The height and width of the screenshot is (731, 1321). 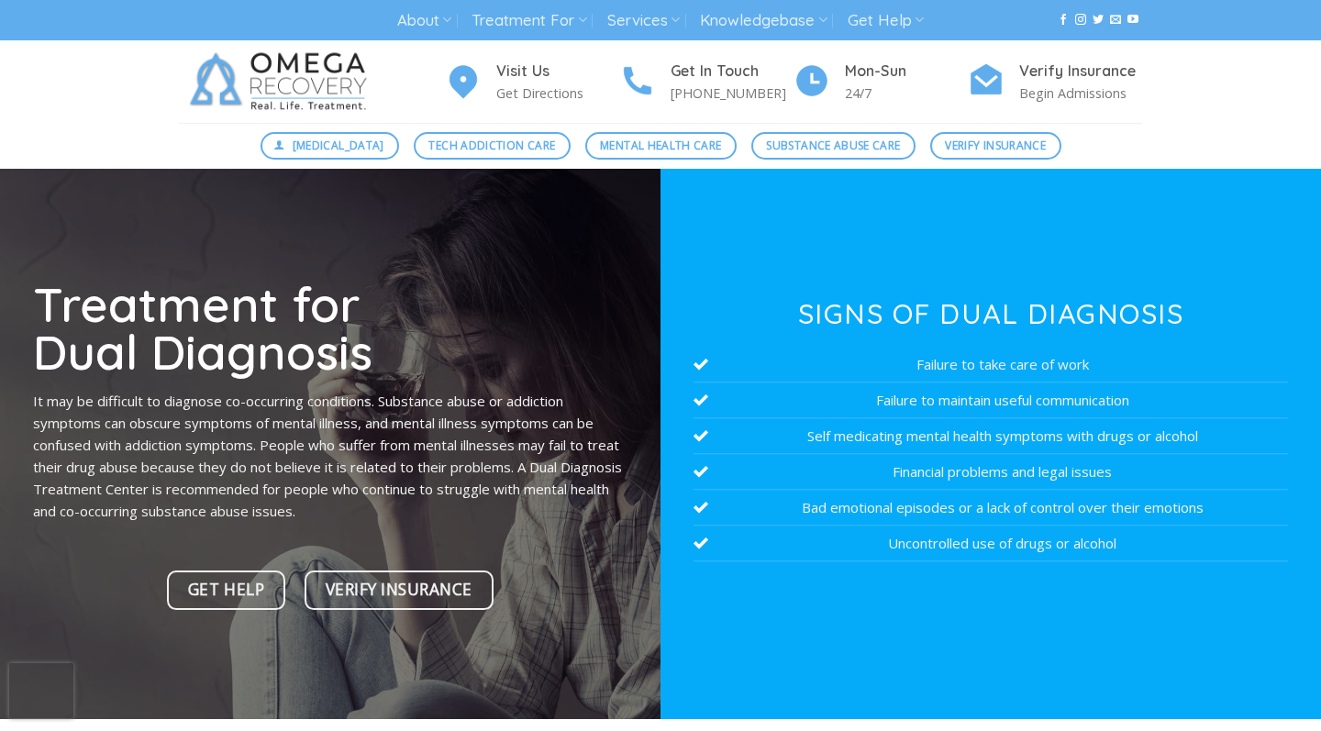 I want to click on li: Financial problems and legal issues, so click(x=991, y=471).